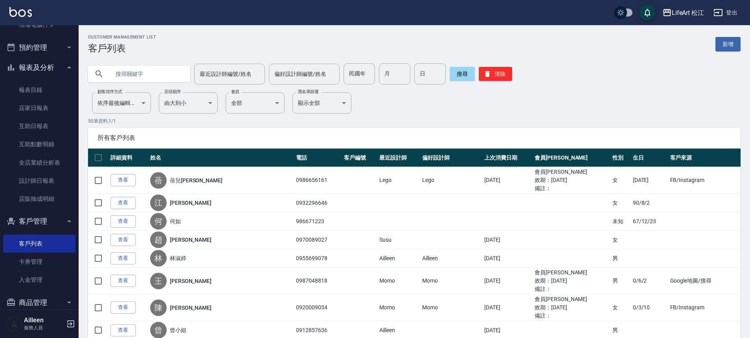 The height and width of the screenshot is (338, 750). What do you see at coordinates (39, 280) in the screenshot?
I see `a: 入金管理` at bounding box center [39, 280].